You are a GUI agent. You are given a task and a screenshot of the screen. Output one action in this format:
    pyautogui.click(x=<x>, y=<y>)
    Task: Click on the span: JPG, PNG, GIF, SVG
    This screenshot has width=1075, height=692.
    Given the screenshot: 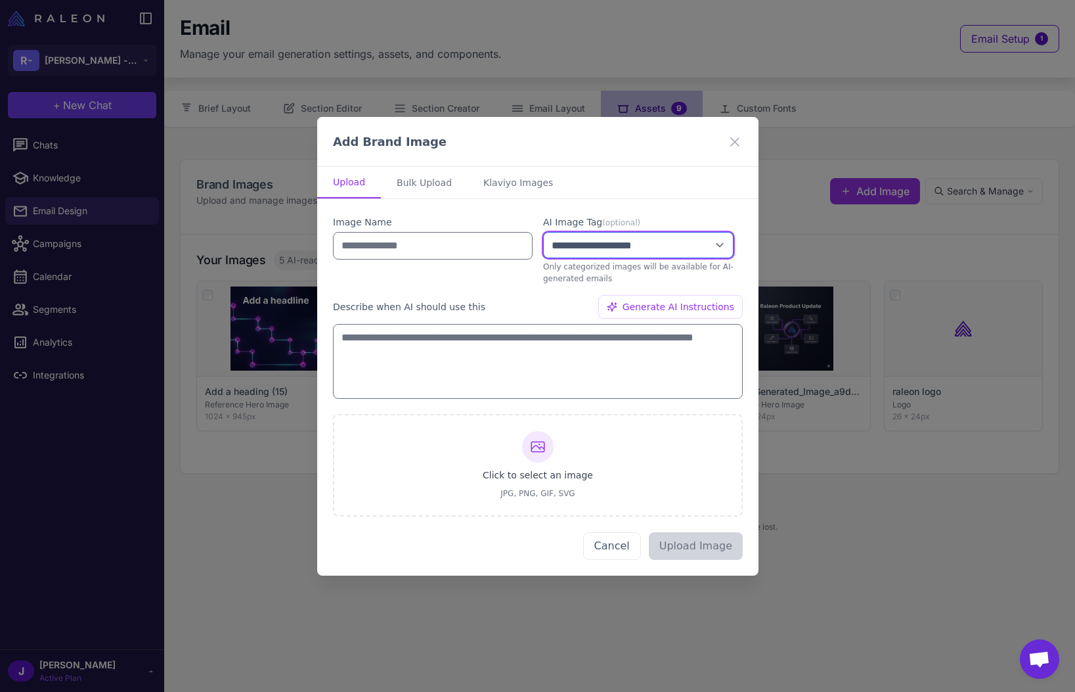 What is the action you would take?
    pyautogui.click(x=537, y=493)
    